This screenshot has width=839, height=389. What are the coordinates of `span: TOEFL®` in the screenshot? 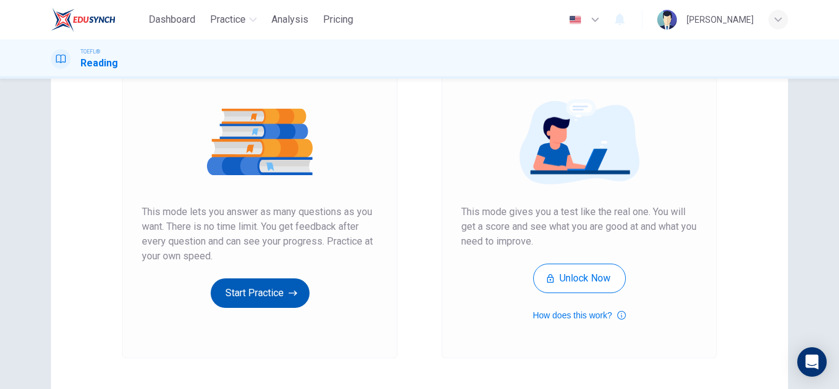 It's located at (90, 52).